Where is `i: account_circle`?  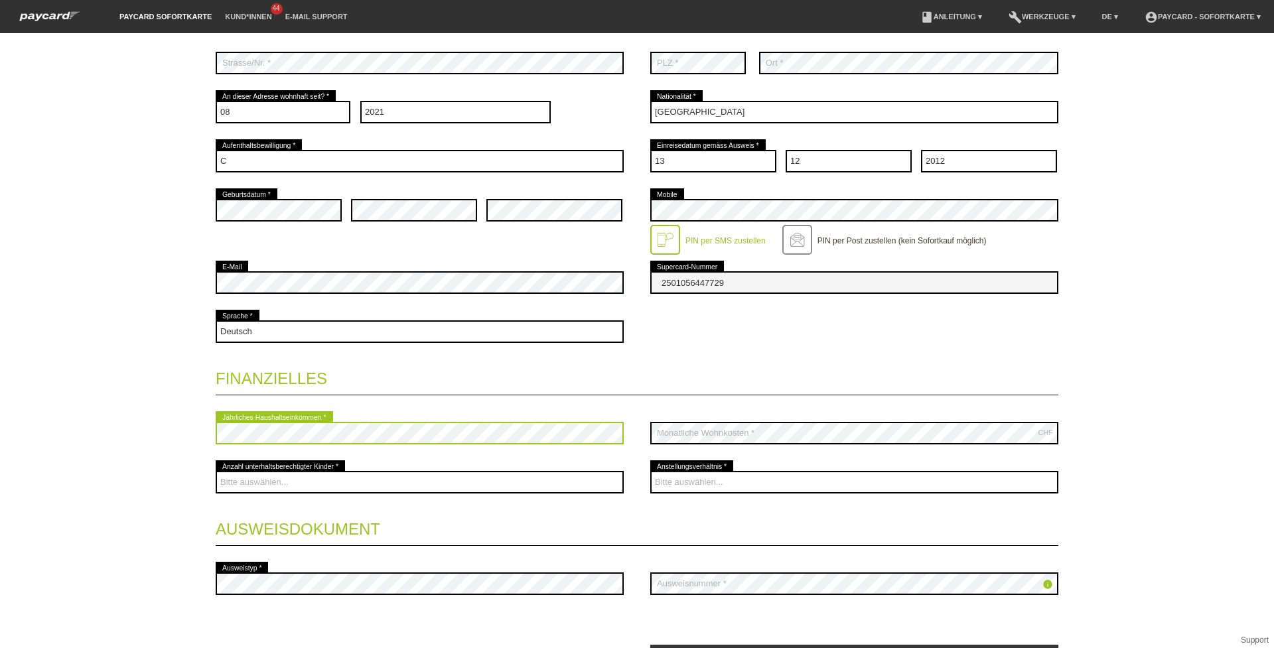
i: account_circle is located at coordinates (1151, 17).